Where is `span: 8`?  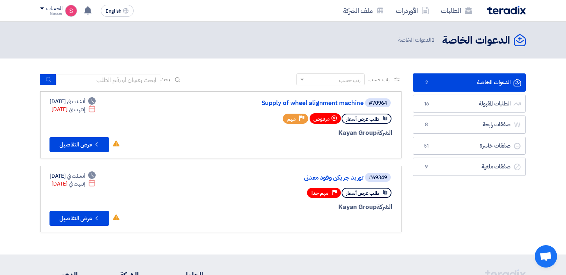 span: 8 is located at coordinates (427, 125).